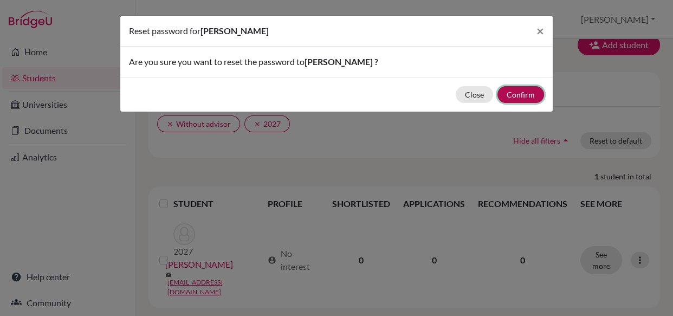 This screenshot has height=316, width=673. Describe the element at coordinates (521, 94) in the screenshot. I see `button: Confirm` at that location.